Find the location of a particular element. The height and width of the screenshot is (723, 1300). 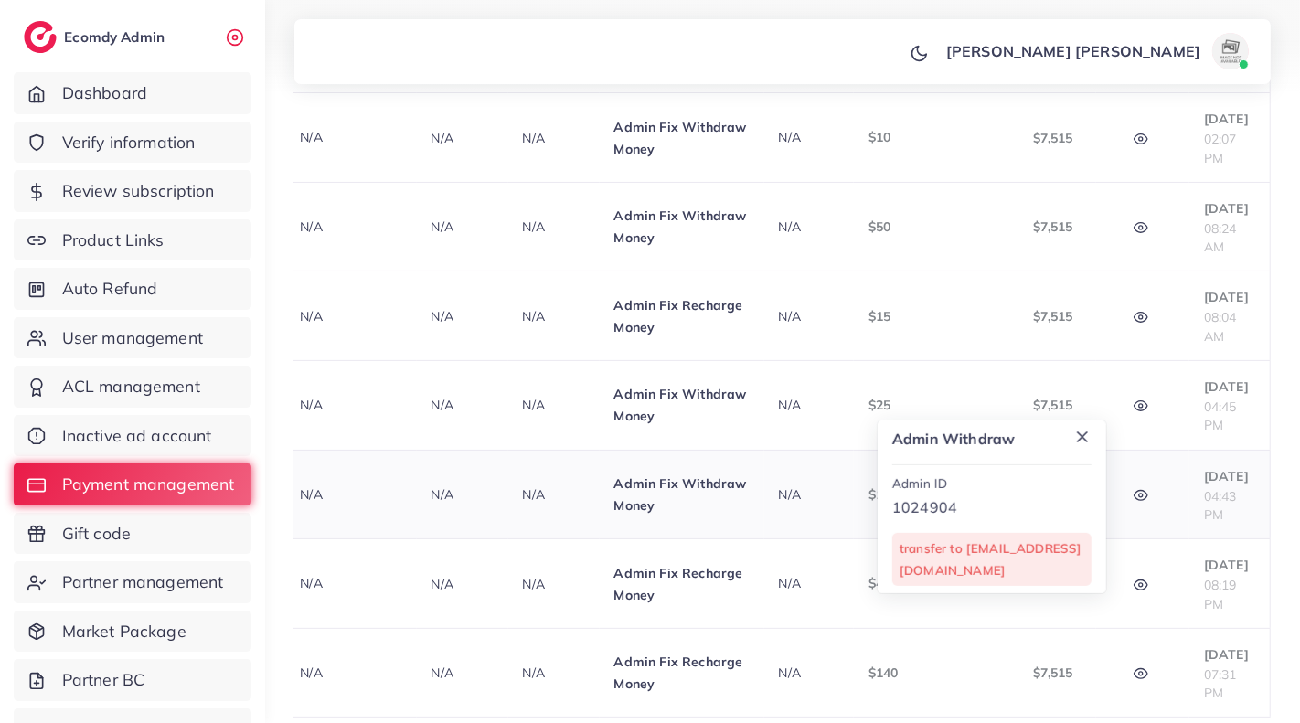

a: User management is located at coordinates (133, 338).